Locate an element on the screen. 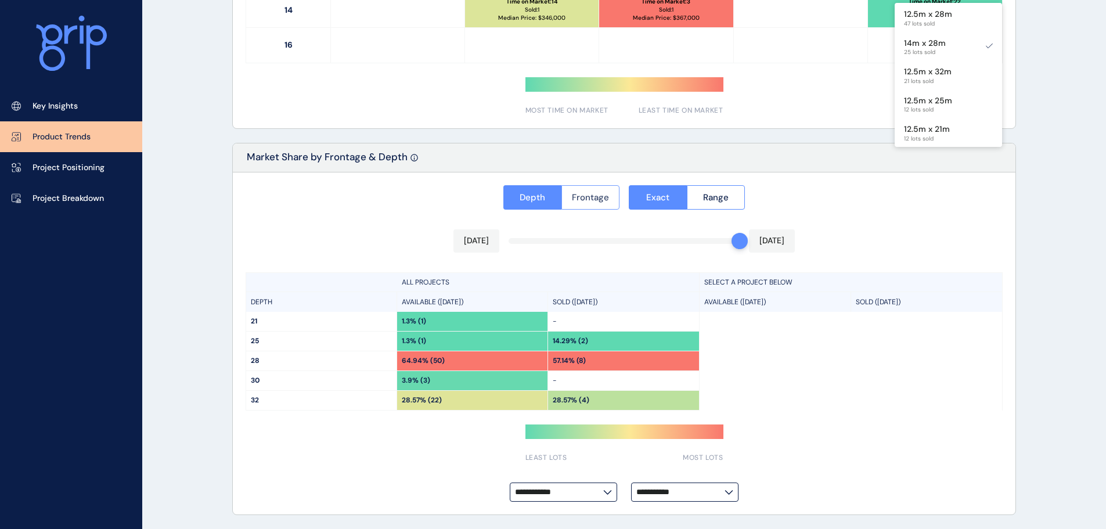 The image size is (1106, 529). button: Range is located at coordinates (716, 197).